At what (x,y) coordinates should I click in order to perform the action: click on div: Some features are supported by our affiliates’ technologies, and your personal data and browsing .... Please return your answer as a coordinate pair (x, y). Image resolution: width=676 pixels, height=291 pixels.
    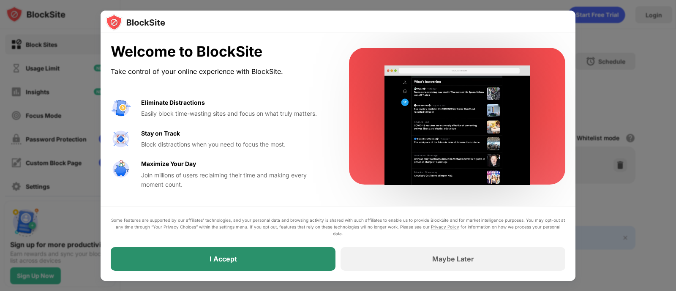
    Looking at the image, I should click on (338, 227).